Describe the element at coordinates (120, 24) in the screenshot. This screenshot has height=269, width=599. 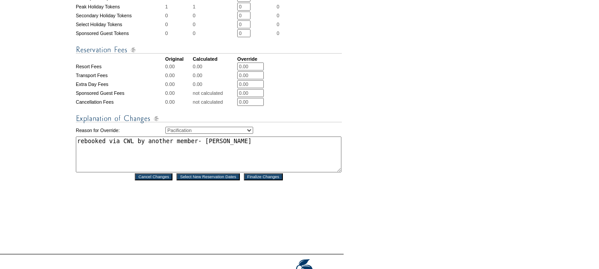
I see `td: Select Holiday Tokens` at that location.